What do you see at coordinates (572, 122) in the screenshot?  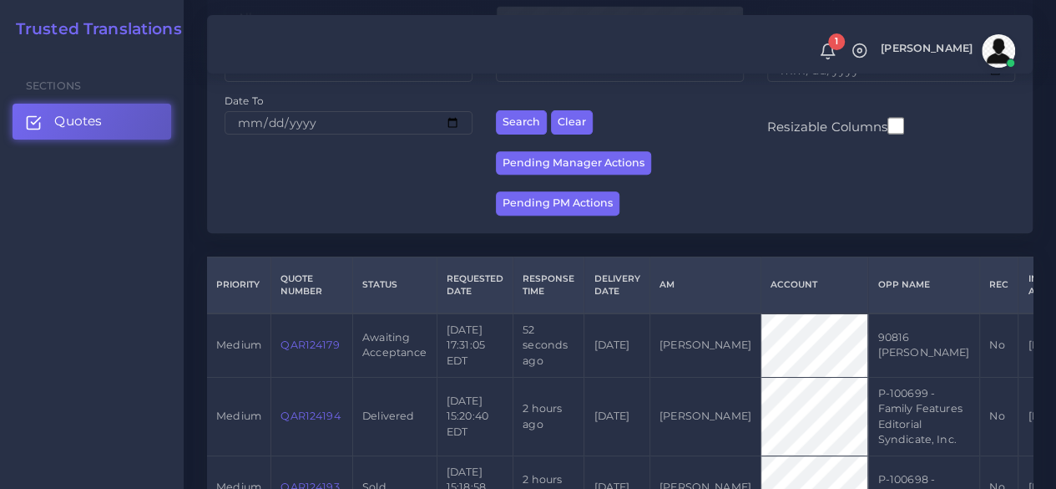 I see `button: Clear` at bounding box center [572, 122].